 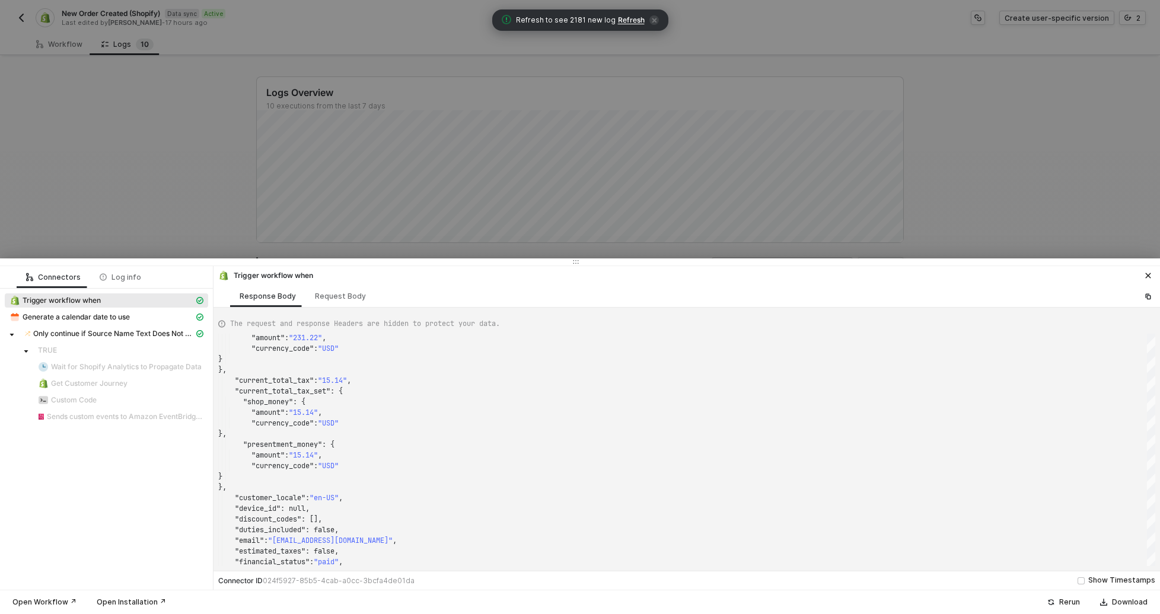 I want to click on span: icon-copy-paste, so click(x=1148, y=296).